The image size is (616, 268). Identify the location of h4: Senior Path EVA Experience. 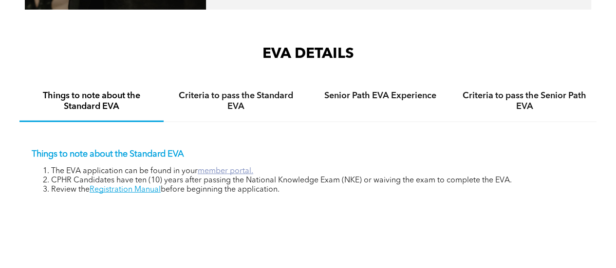
(380, 96).